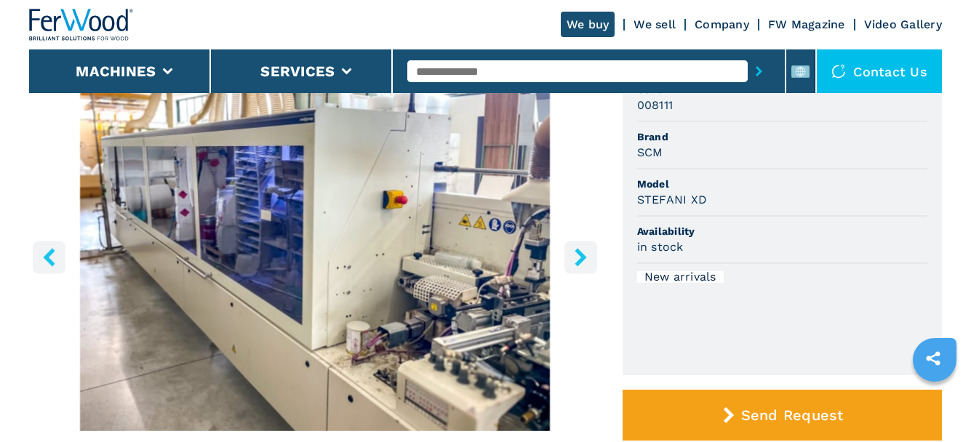  Describe the element at coordinates (81, 25) in the screenshot. I see `img: Ferwood` at that location.